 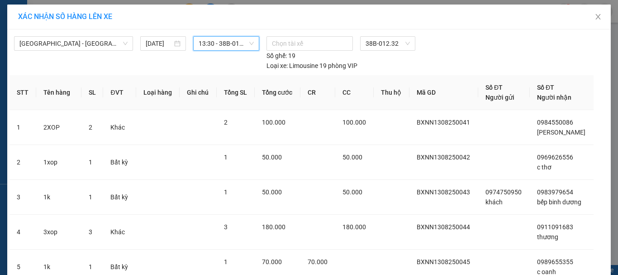 I want to click on th: CR, so click(x=318, y=92).